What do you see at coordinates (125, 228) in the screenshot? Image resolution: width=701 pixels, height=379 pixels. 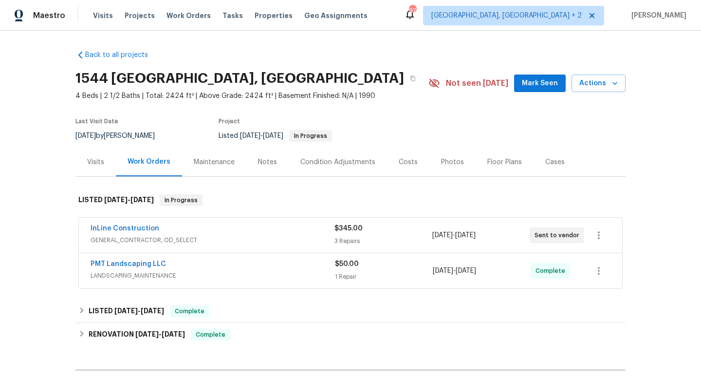 I see `a: InLine Construction` at bounding box center [125, 228].